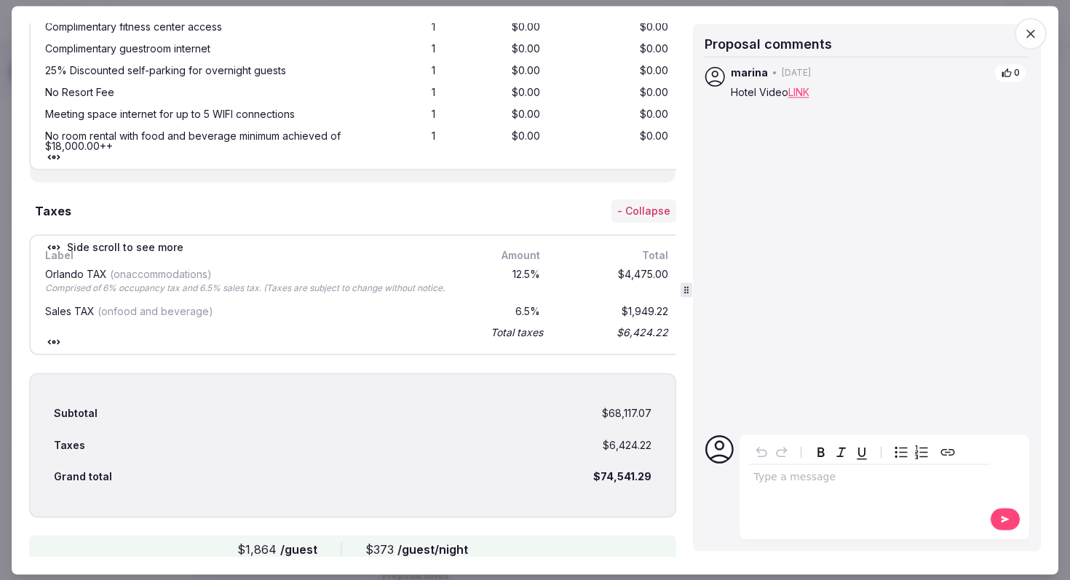 Image resolution: width=1070 pixels, height=580 pixels. What do you see at coordinates (948, 452) in the screenshot?
I see `button: Create link` at bounding box center [948, 452].